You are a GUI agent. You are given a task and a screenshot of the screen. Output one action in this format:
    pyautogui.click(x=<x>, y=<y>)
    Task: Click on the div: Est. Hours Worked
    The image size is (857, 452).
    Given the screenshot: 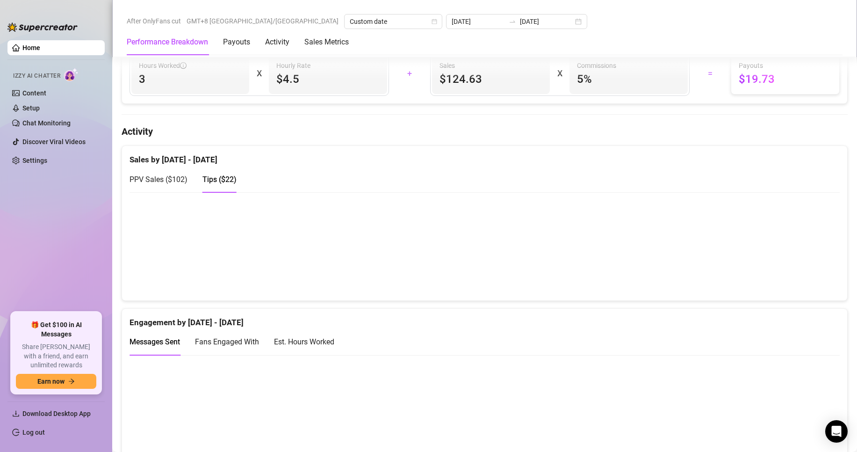 What is the action you would take?
    pyautogui.click(x=304, y=341)
    